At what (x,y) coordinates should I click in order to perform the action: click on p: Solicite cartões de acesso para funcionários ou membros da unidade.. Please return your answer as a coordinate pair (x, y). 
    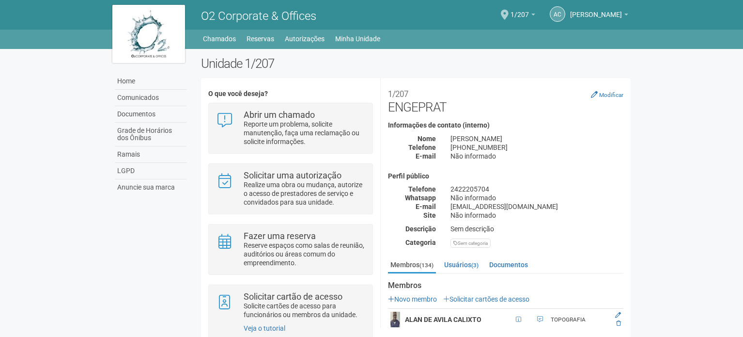
    Looking at the image, I should click on (304, 310).